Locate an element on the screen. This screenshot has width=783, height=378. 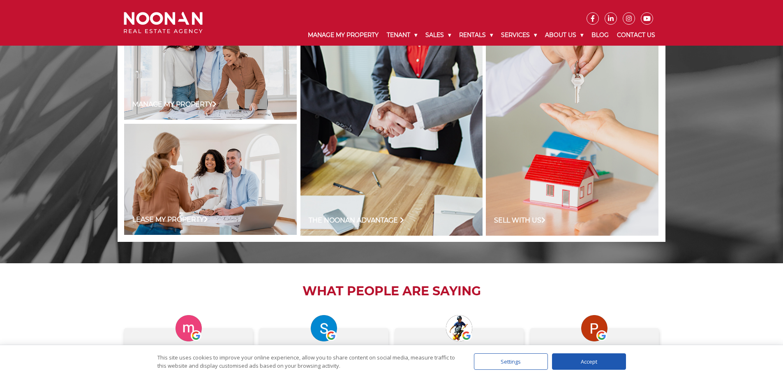
img: Phillip “Derstewbidmungki” Yang profile picture is located at coordinates (459, 328).